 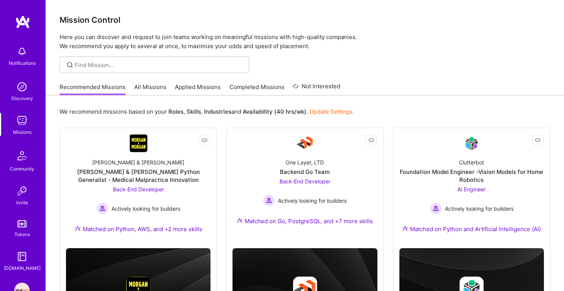 I want to click on div: Notifications, so click(x=22, y=63).